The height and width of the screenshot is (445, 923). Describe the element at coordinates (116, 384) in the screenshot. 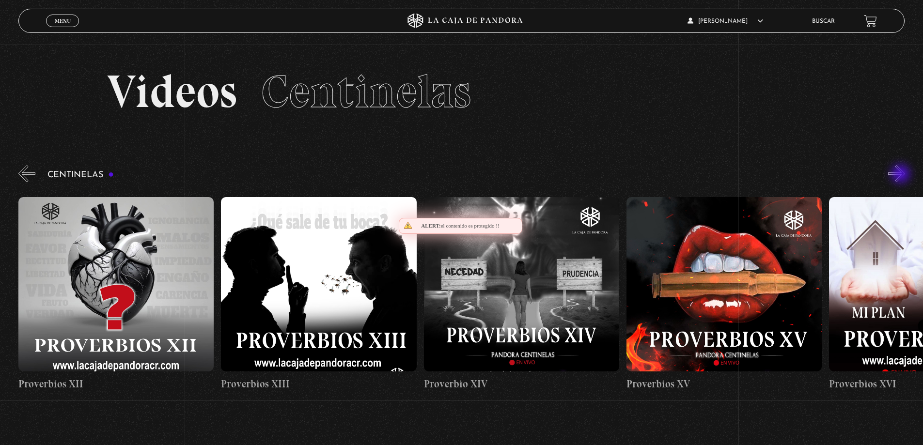

I see `h4: Proverbios XII` at that location.